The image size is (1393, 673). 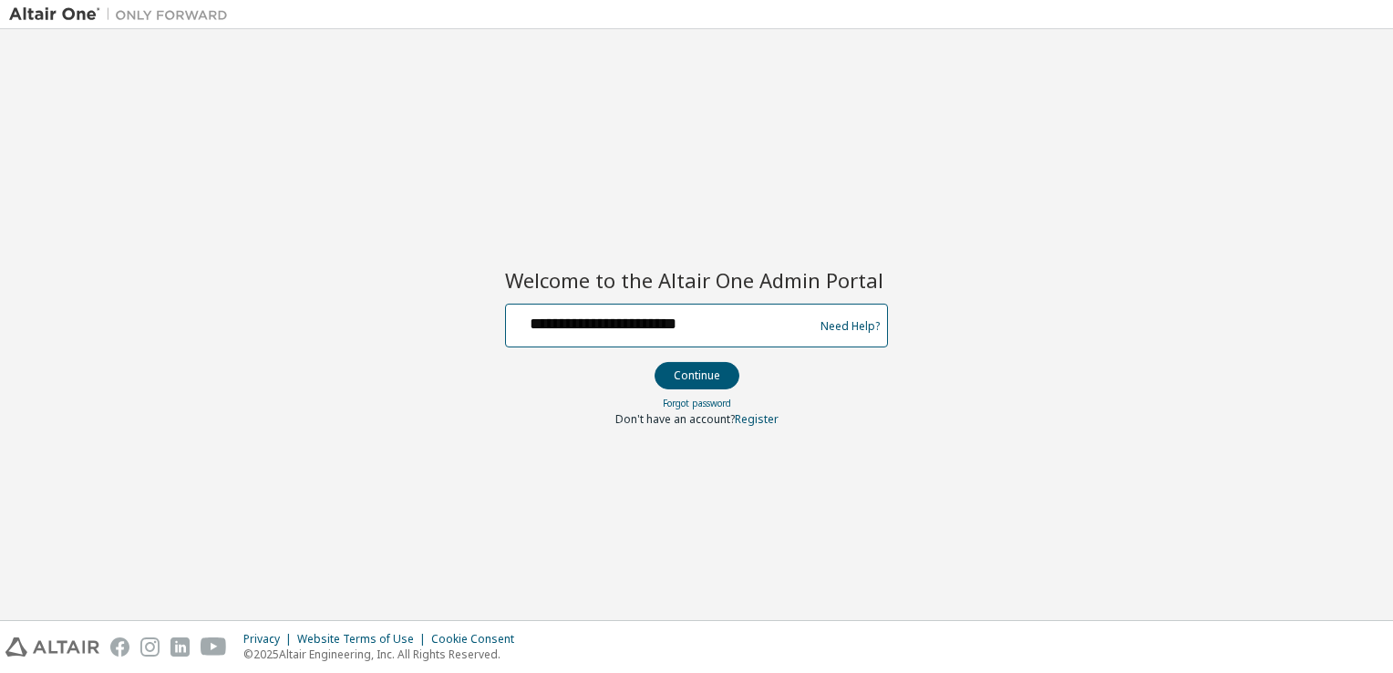 What do you see at coordinates (697, 403) in the screenshot?
I see `a: Forgot password` at bounding box center [697, 403].